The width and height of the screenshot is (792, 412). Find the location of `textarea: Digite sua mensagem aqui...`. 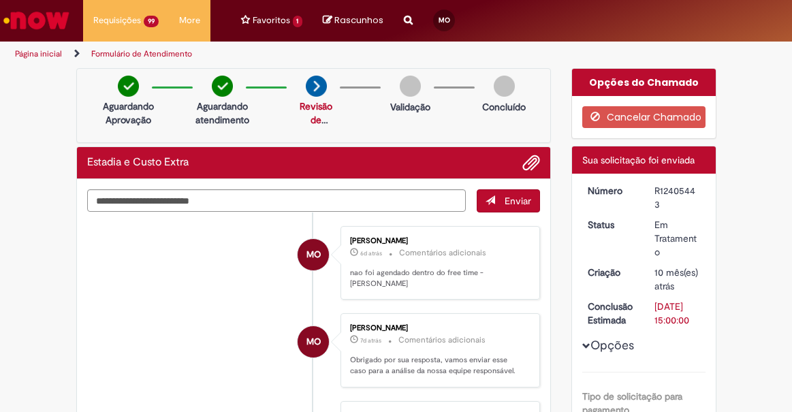

textarea: Digite sua mensagem aqui... is located at coordinates (277, 200).